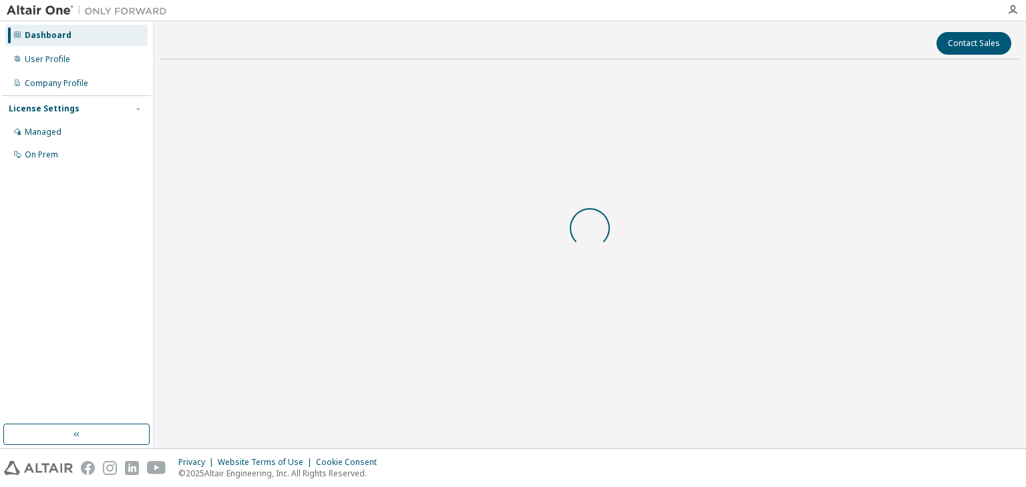  Describe the element at coordinates (156, 468) in the screenshot. I see `img: youtube.svg` at that location.